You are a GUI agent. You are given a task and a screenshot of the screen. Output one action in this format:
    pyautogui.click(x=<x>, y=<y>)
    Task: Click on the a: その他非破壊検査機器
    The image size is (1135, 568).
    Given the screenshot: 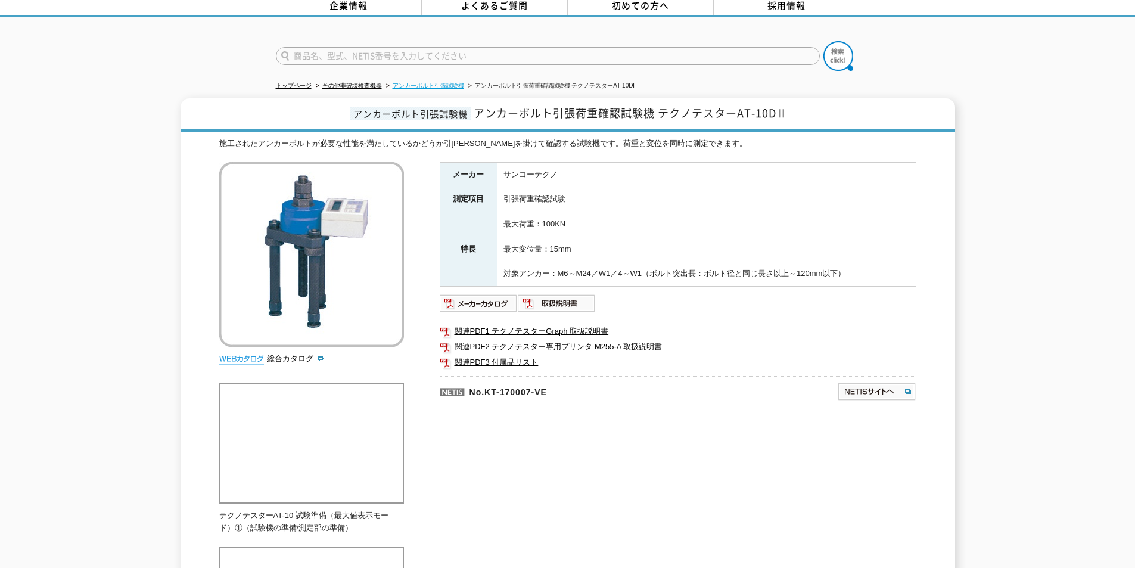 What is the action you would take?
    pyautogui.click(x=352, y=85)
    